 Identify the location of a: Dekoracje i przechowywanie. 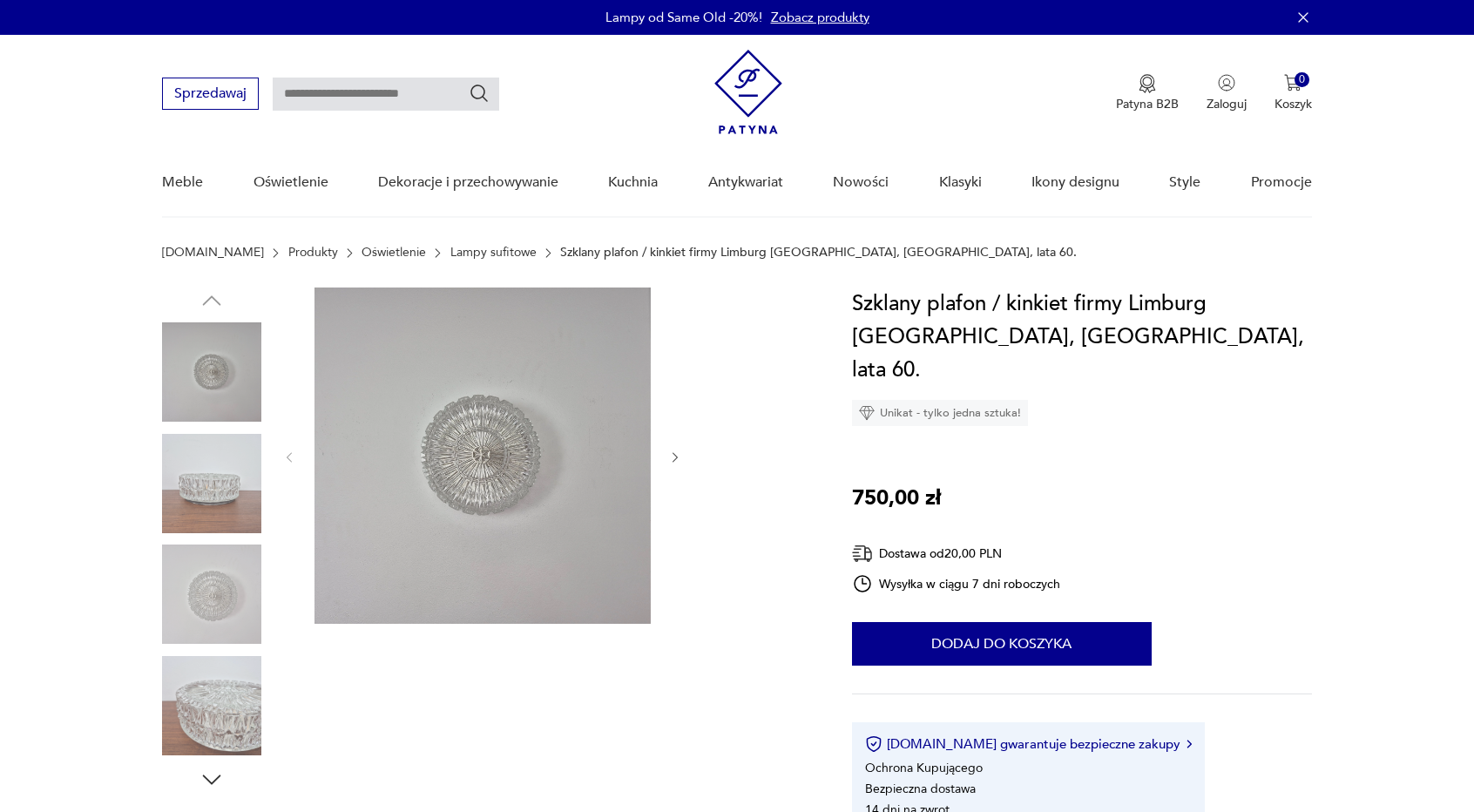
(468, 182).